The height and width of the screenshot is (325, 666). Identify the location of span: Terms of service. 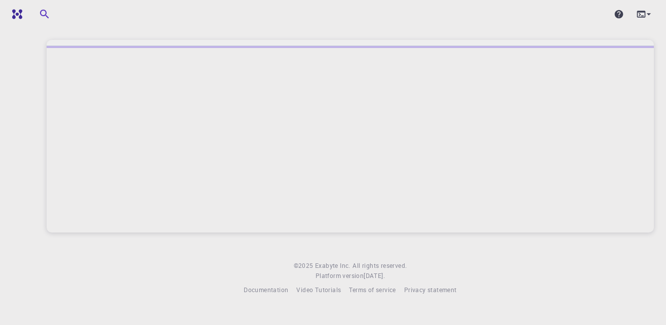
(372, 290).